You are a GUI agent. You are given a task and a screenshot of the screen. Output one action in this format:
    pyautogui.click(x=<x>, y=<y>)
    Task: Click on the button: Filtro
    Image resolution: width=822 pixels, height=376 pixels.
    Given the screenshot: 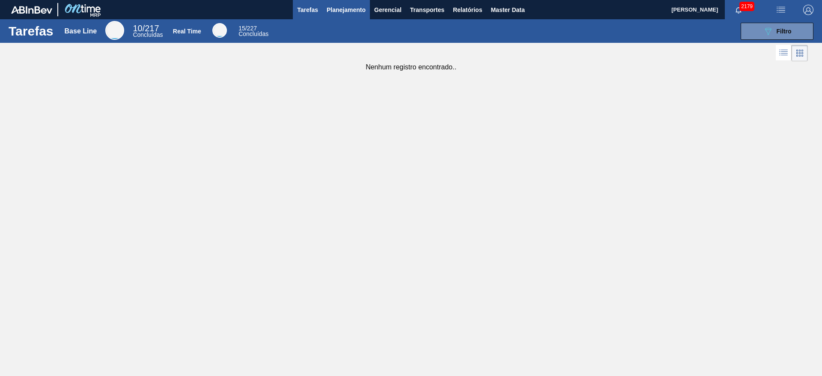 What is the action you would take?
    pyautogui.click(x=777, y=31)
    